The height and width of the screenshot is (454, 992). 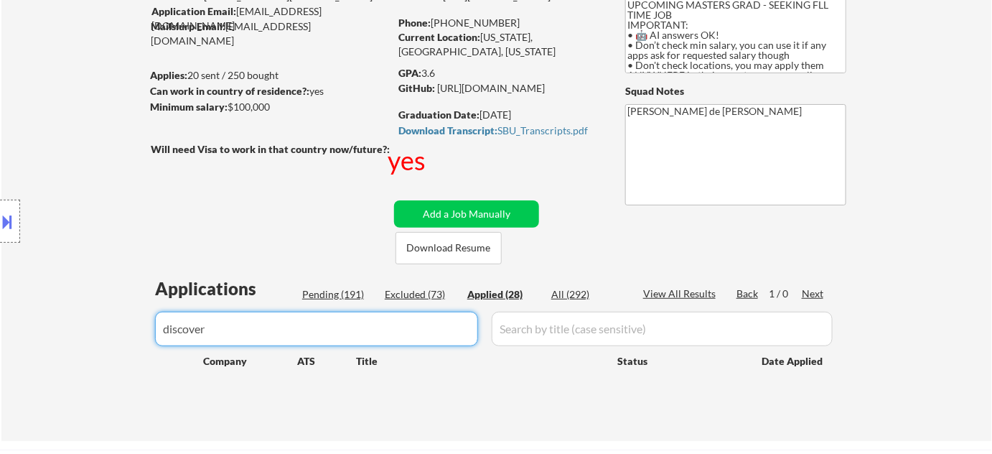 I want to click on div: Status, so click(x=679, y=360).